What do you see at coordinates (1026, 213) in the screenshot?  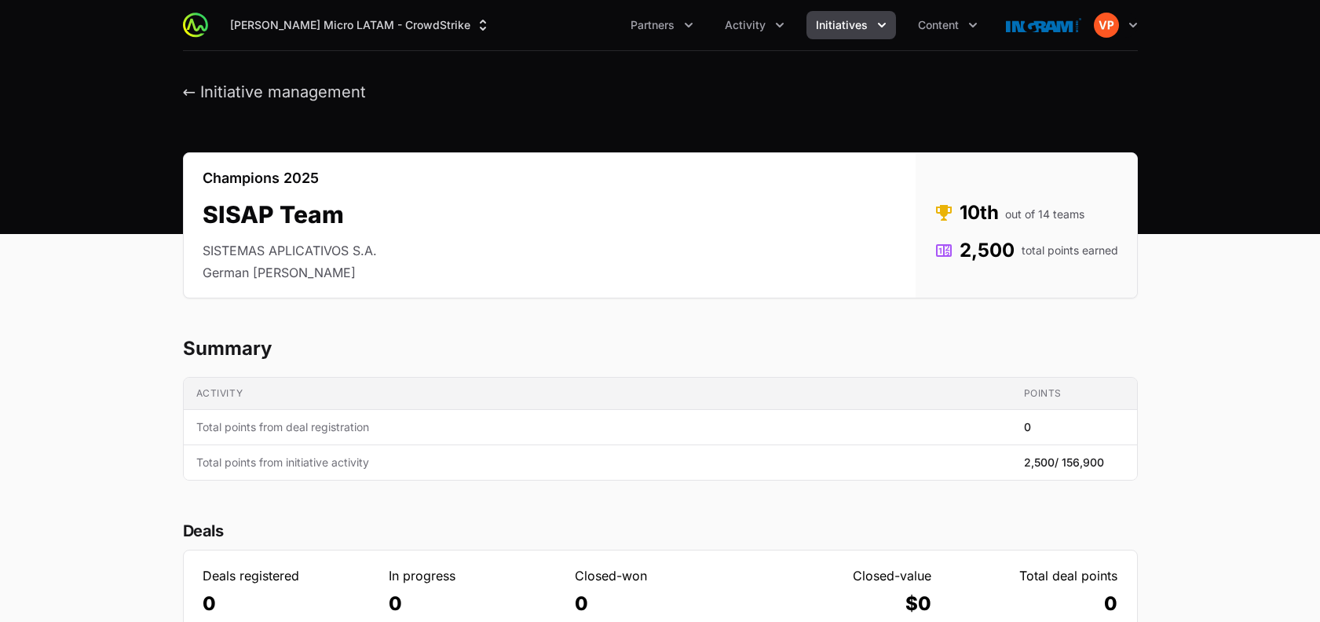 I see `dd: 10th` at bounding box center [1026, 213].